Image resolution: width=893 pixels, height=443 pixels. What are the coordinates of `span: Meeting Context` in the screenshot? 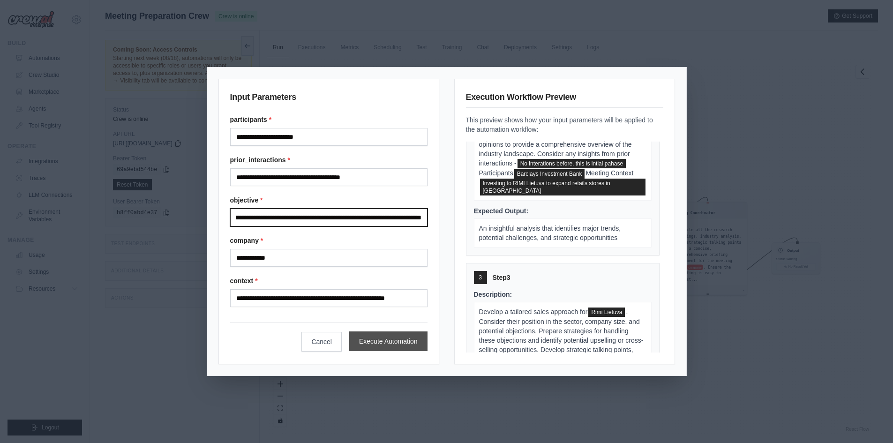 It's located at (610, 173).